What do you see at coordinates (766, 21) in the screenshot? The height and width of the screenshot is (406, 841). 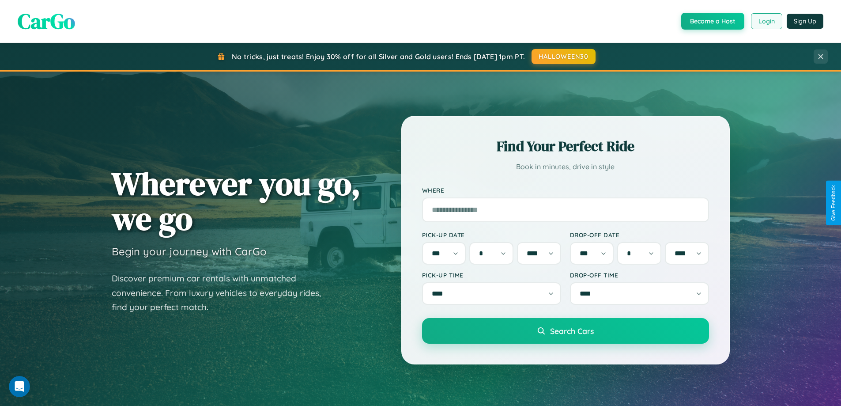 I see `button: Login` at bounding box center [766, 21].